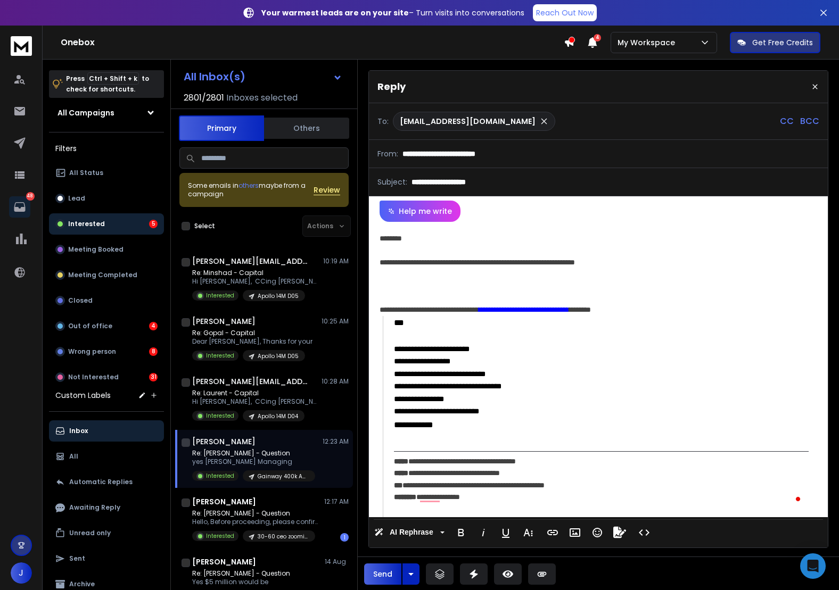  I want to click on h3: Filters, so click(106, 149).